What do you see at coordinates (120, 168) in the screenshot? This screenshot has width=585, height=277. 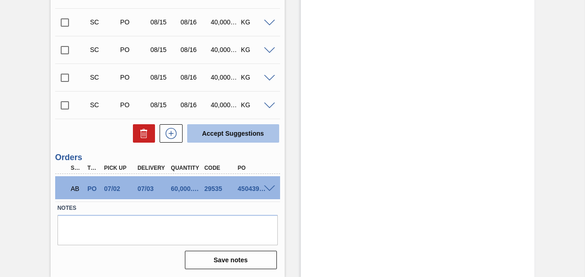 I see `div: Pick up` at bounding box center [120, 168].